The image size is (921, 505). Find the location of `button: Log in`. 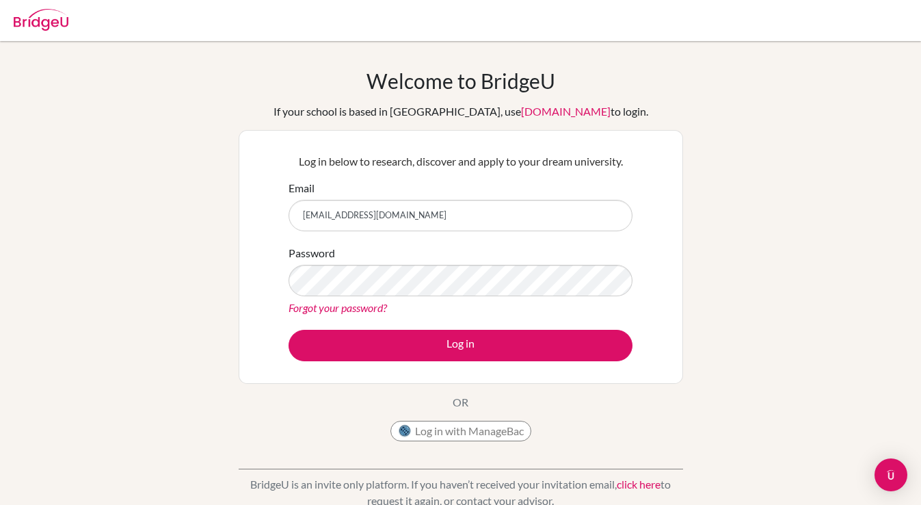

button: Log in is located at coordinates (460, 345).